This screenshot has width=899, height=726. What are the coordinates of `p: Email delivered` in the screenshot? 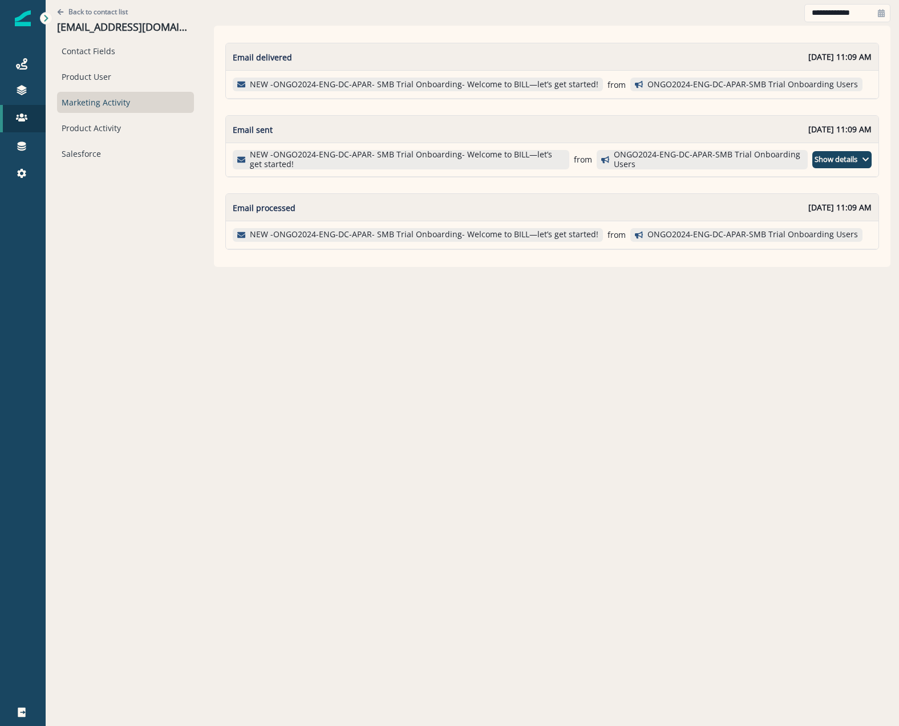 It's located at (262, 57).